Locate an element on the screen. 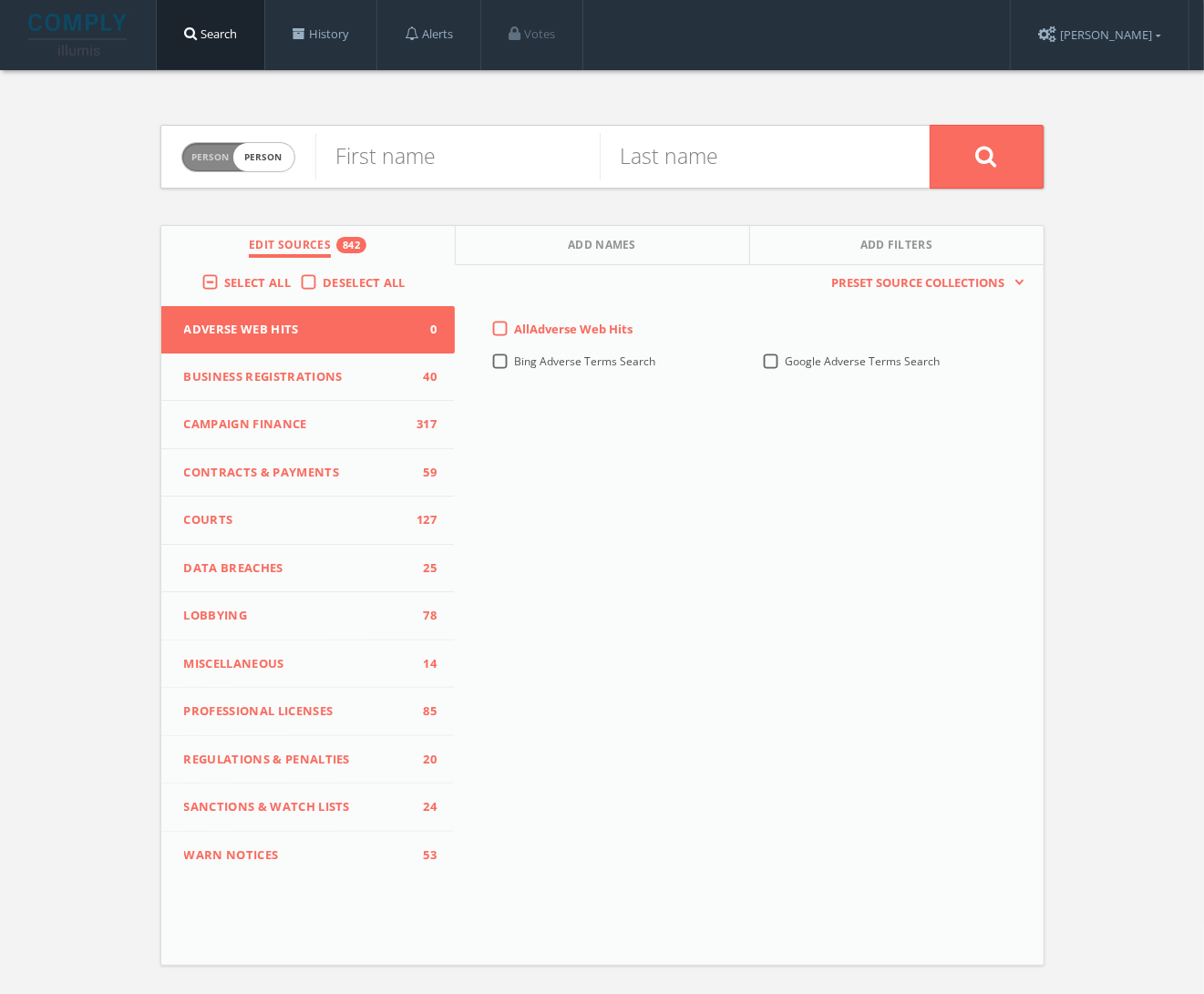 This screenshot has width=1204, height=994. span: 24 is located at coordinates (422, 808).